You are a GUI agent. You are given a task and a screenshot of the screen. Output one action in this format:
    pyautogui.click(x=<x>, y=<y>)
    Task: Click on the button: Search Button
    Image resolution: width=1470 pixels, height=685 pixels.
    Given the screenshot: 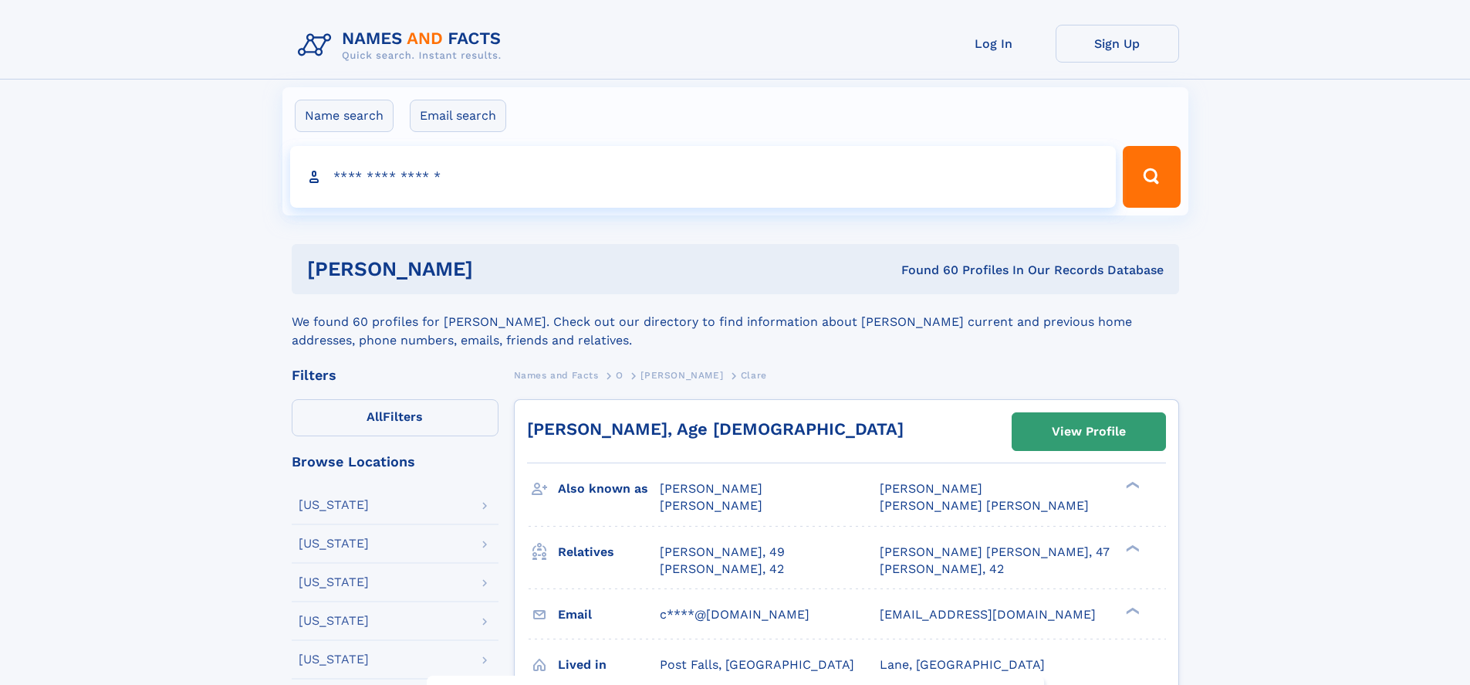 What is the action you would take?
    pyautogui.click(x=1152, y=177)
    